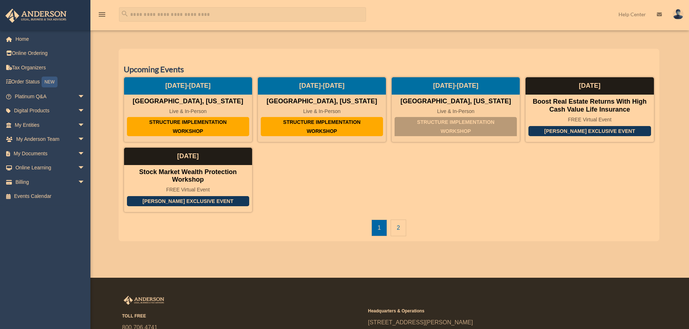  Describe the element at coordinates (589, 106) in the screenshot. I see `div: Boost Real Estate Returns with High Cash Value Life Insurance` at that location.